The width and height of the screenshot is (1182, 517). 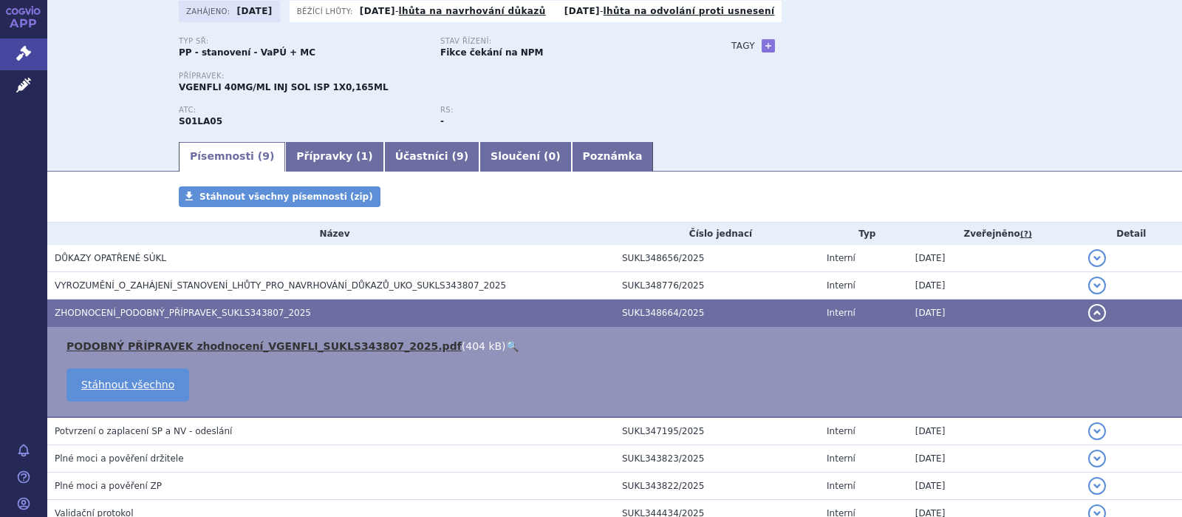 What do you see at coordinates (564, 41) in the screenshot?
I see `p: Stav řízení:` at bounding box center [564, 41].